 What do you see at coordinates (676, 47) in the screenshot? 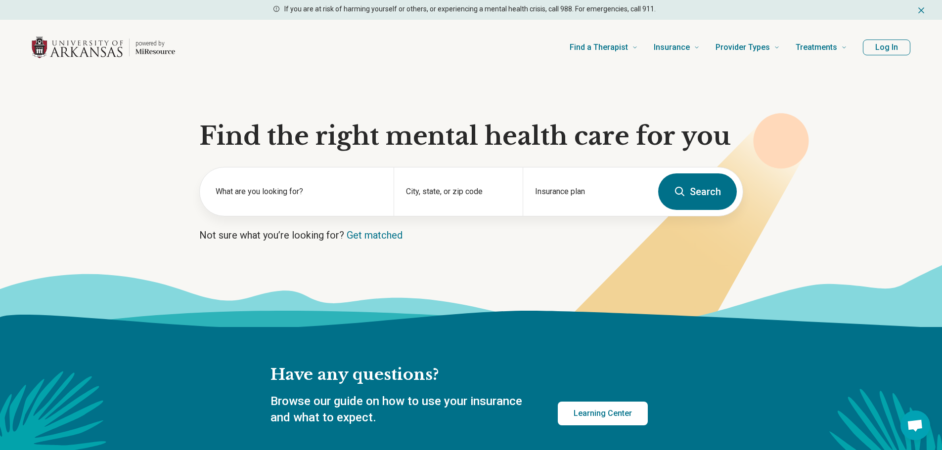
I see `a: Insurance` at bounding box center [676, 47].